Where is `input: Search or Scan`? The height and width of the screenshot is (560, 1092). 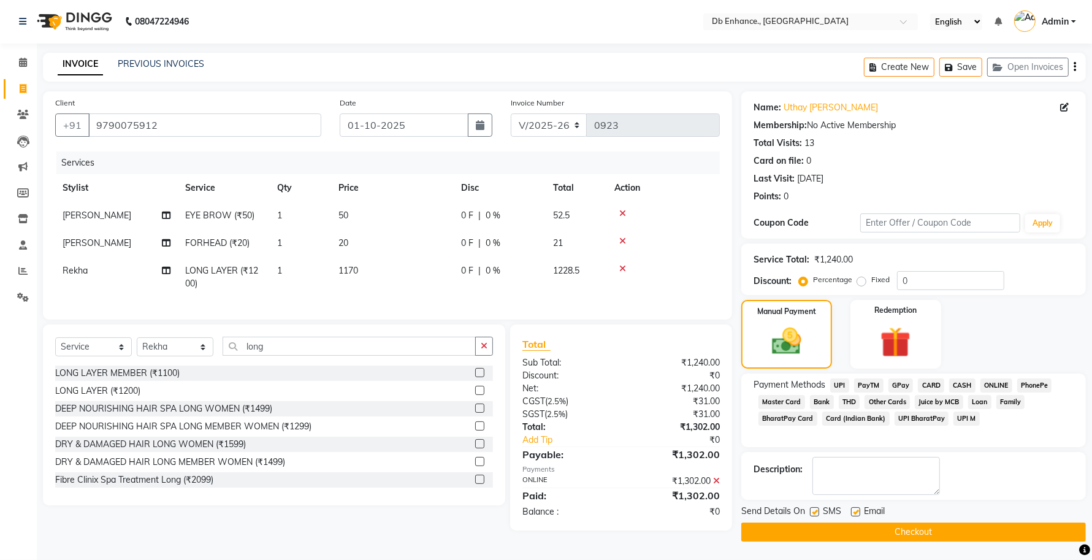 input: Search or Scan is located at coordinates (349, 346).